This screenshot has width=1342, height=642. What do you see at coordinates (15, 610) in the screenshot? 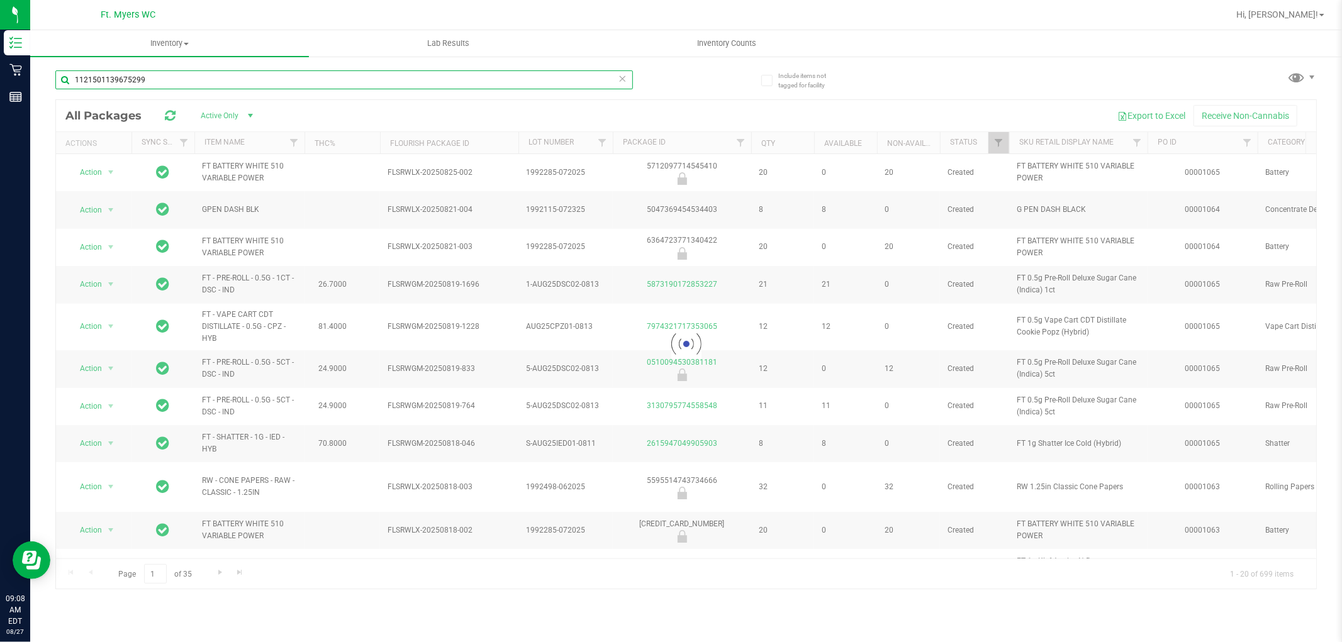
I see `p: 09:08 AM EDT` at bounding box center [15, 610].